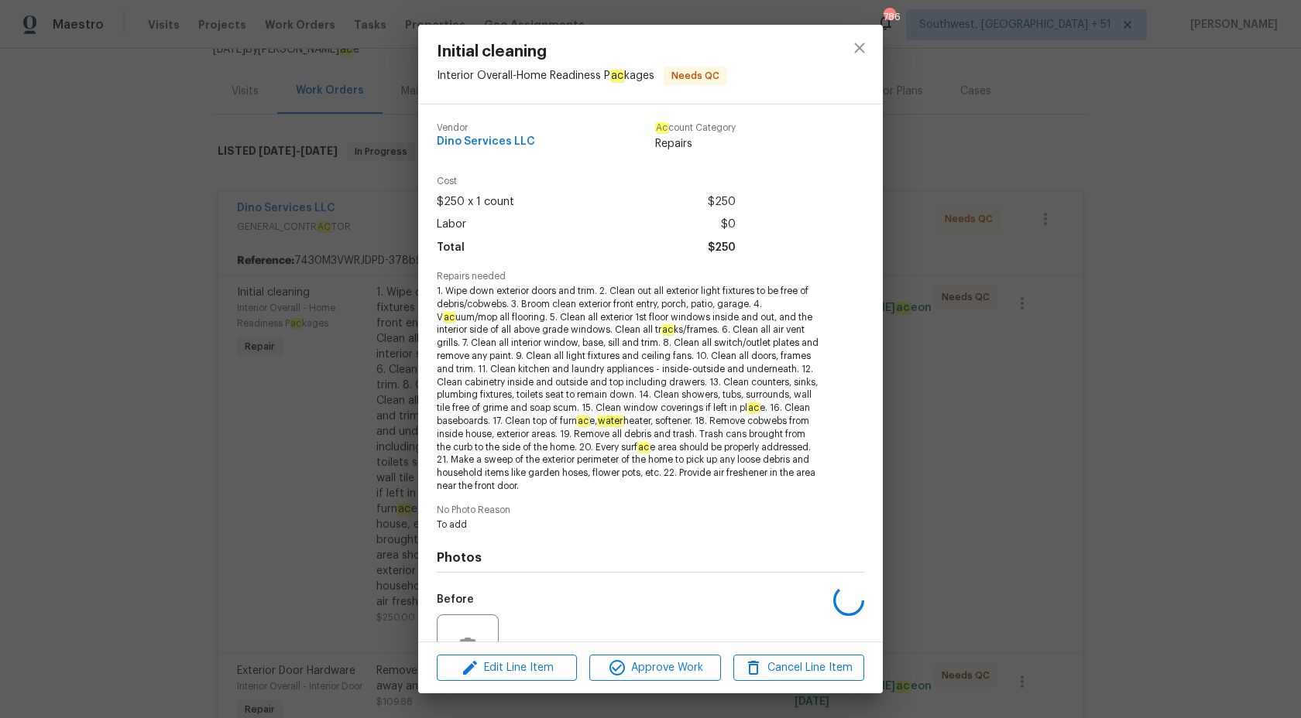 The height and width of the screenshot is (718, 1301). I want to click on span: Needs QC, so click(695, 76).